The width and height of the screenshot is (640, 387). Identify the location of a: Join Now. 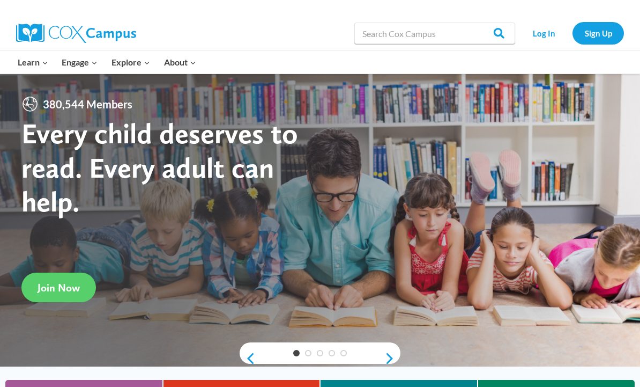
(58, 287).